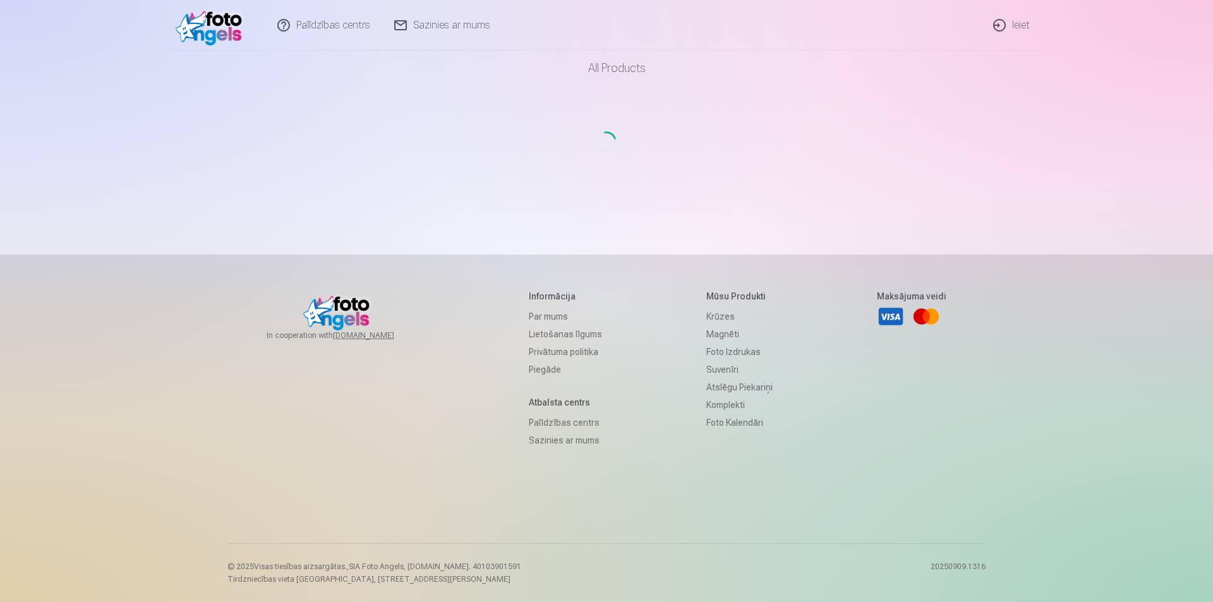 The height and width of the screenshot is (602, 1213). Describe the element at coordinates (566, 402) in the screenshot. I see `h5: Atbalsta centrs` at that location.